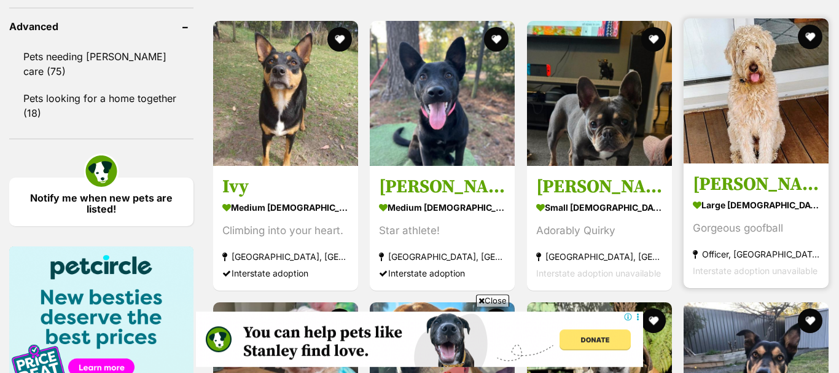 This screenshot has width=839, height=373. Describe the element at coordinates (286, 93) in the screenshot. I see `img: Ivy - Australian Kelpie Dog` at that location.